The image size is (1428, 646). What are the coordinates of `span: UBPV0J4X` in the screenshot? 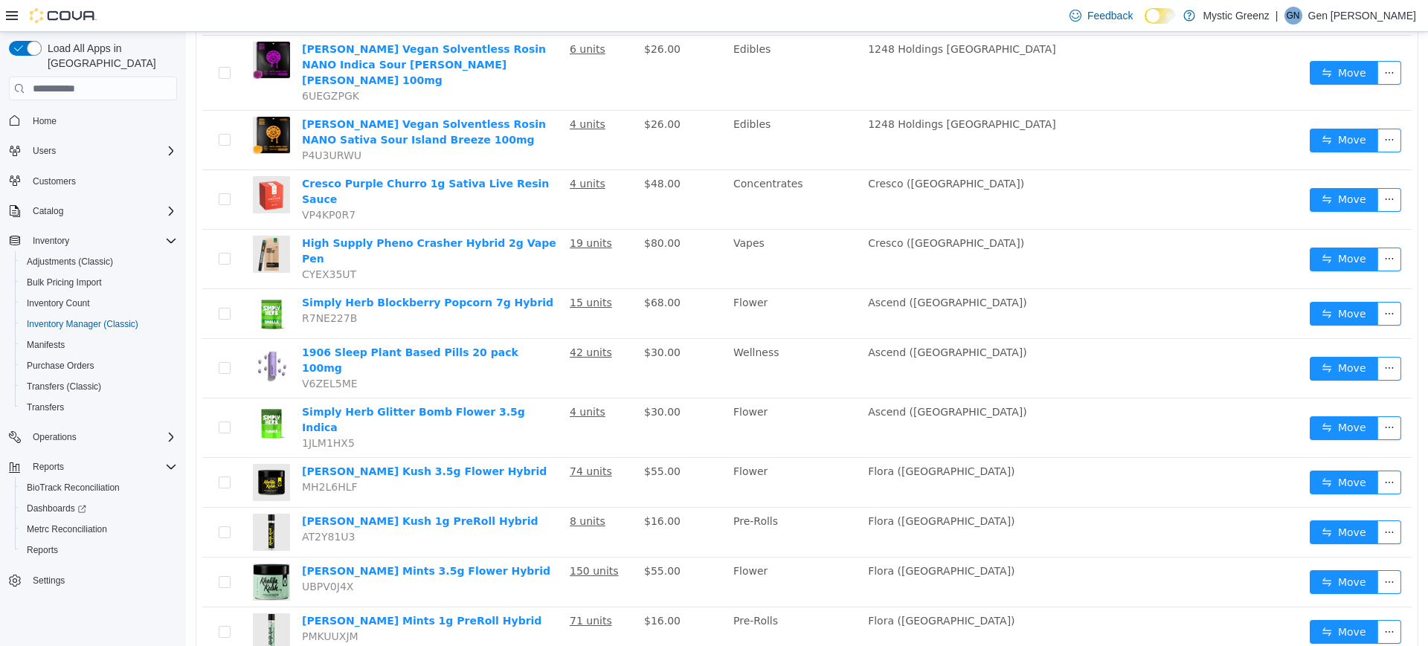 It's located at (141, 555).